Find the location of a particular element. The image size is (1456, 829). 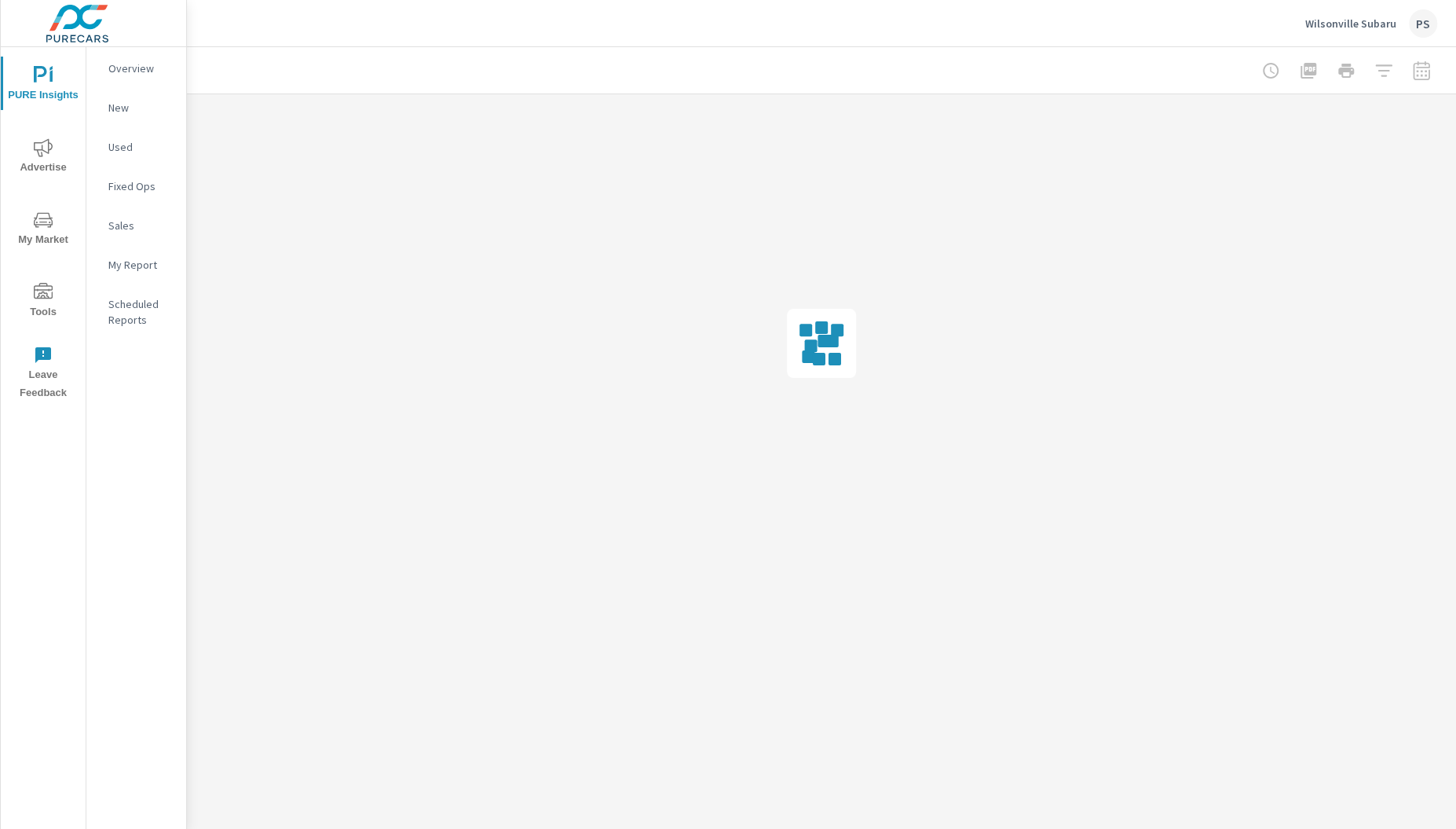

div: My Report is located at coordinates (136, 265).